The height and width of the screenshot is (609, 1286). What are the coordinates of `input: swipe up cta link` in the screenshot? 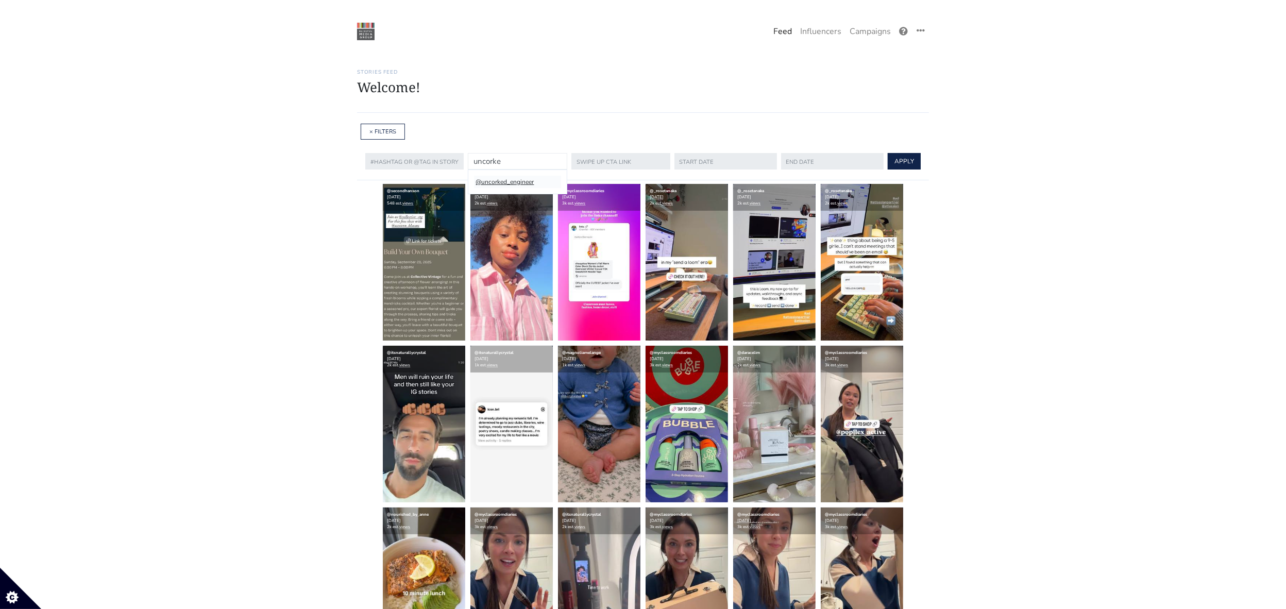 It's located at (620, 161).